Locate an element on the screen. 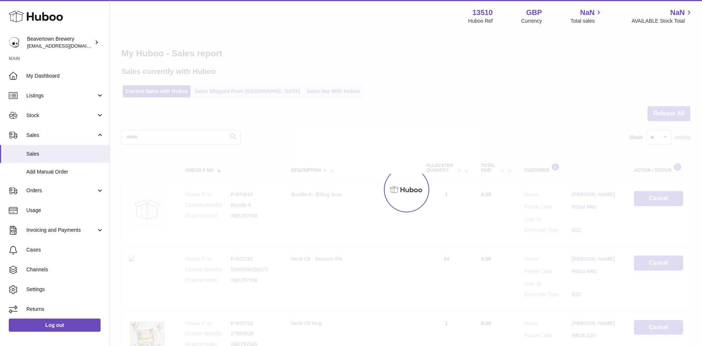 This screenshot has height=346, width=702. div: Huboo Ref is located at coordinates (481, 21).